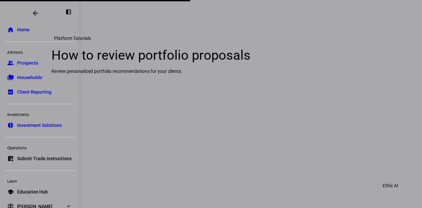  I want to click on span: Ethic AI, so click(390, 186).